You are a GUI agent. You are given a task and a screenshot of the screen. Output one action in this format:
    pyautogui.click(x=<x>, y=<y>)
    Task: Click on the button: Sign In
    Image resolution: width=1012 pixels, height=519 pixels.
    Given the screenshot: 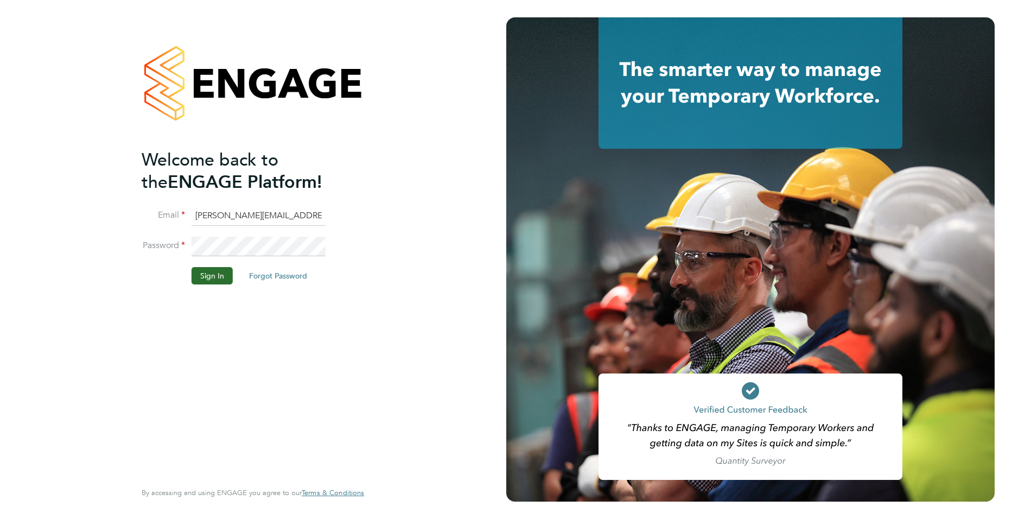 What is the action you would take?
    pyautogui.click(x=212, y=276)
    